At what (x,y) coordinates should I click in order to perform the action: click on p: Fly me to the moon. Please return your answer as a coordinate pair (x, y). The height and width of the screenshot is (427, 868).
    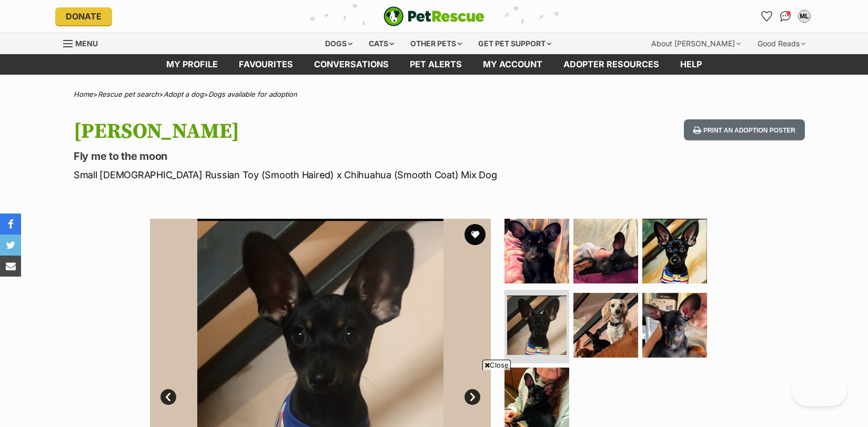
    Looking at the image, I should click on (296, 156).